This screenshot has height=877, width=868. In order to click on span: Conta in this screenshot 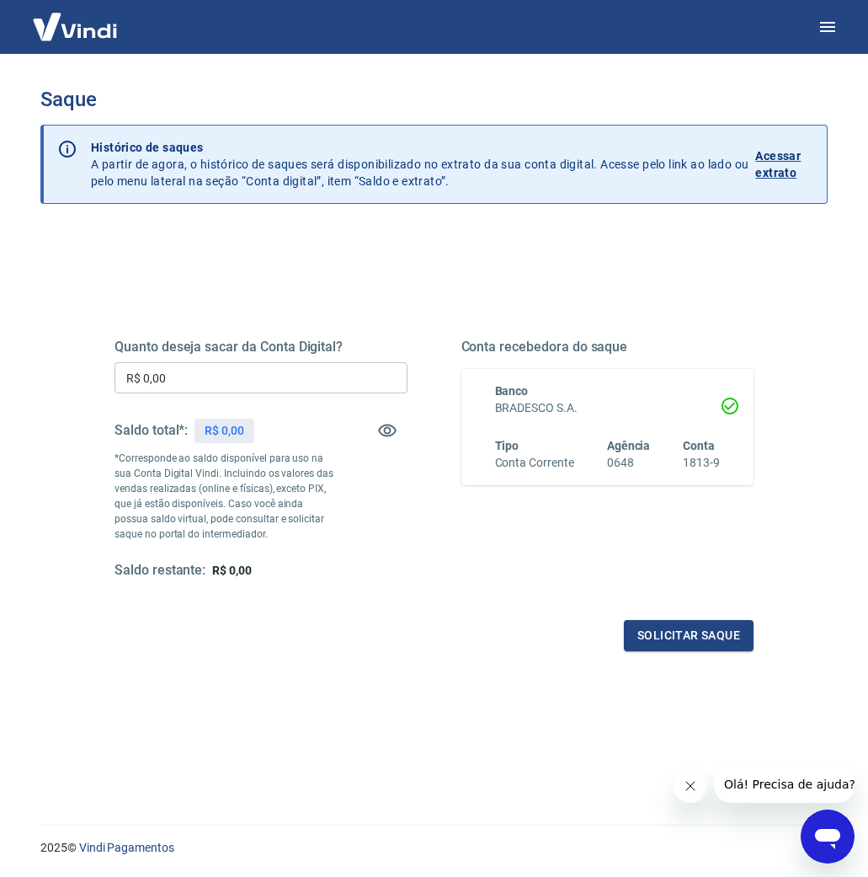, I will do `click(699, 445)`.